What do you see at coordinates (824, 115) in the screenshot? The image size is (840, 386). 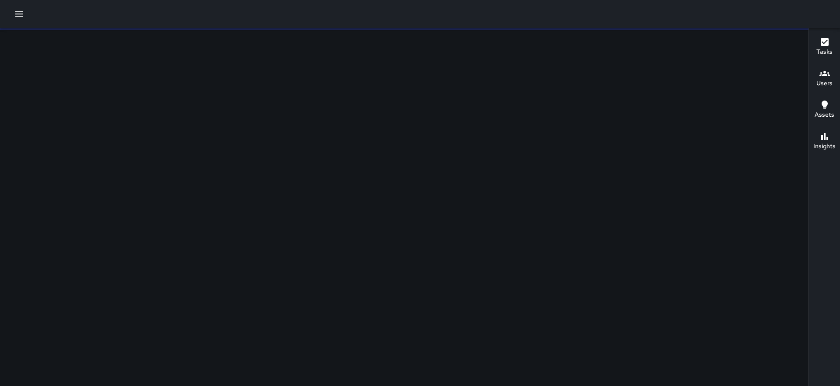 I see `h6: Assets` at bounding box center [824, 115].